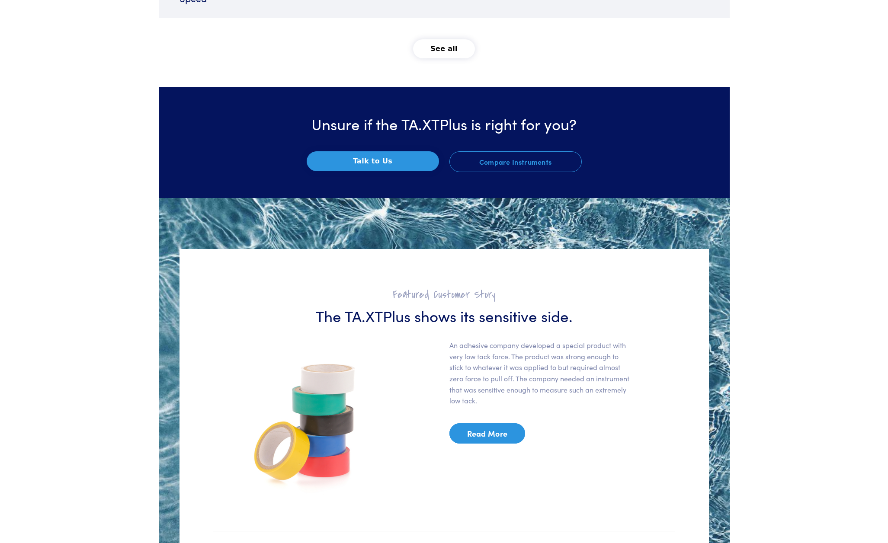 This screenshot has height=543, width=888. Describe the element at coordinates (540, 380) in the screenshot. I see `p: An adhesive company developed a special product with very low tack force. The product was strong ...` at that location.